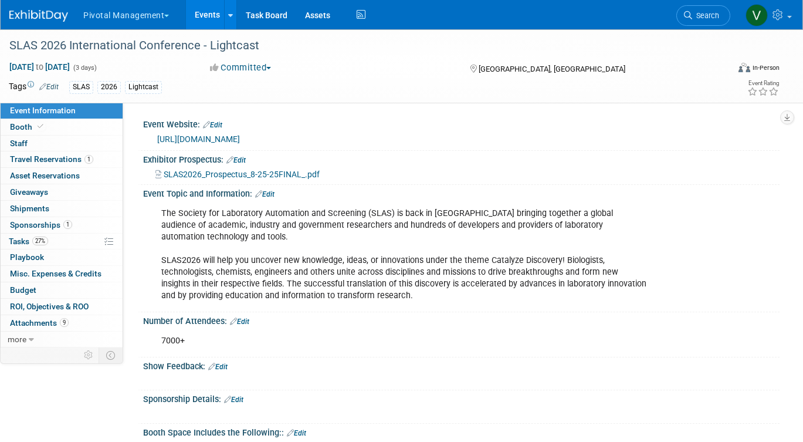 The width and height of the screenshot is (803, 442). What do you see at coordinates (40, 126) in the screenshot?
I see `i: Booth reservation complete` at bounding box center [40, 126].